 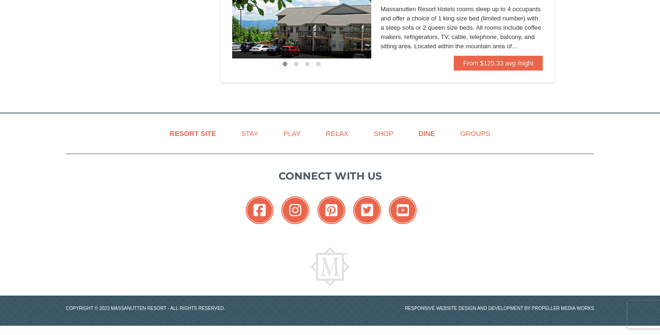 I want to click on a: Shop, so click(x=383, y=133).